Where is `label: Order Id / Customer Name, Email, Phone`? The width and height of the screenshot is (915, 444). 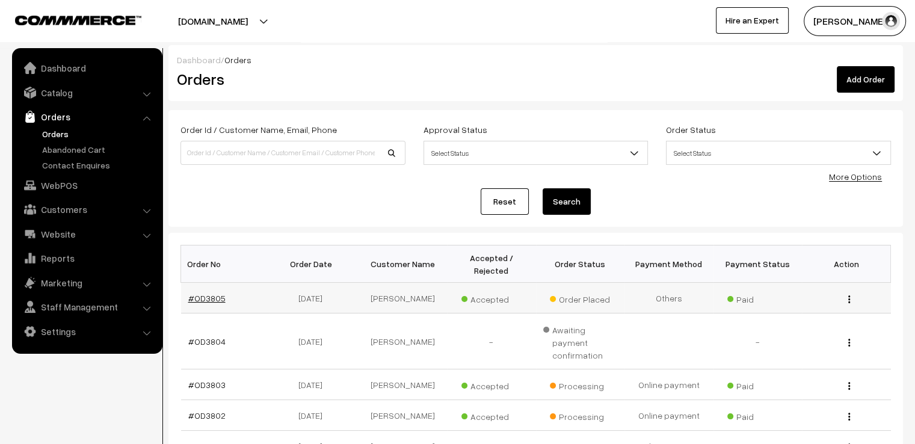 label: Order Id / Customer Name, Email, Phone is located at coordinates (259, 129).